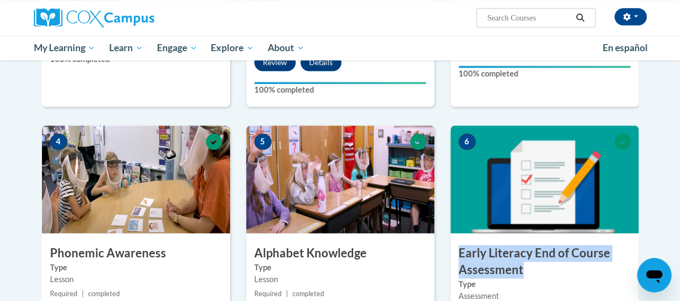 The height and width of the screenshot is (301, 680). Describe the element at coordinates (286, 48) in the screenshot. I see `a: About` at that location.